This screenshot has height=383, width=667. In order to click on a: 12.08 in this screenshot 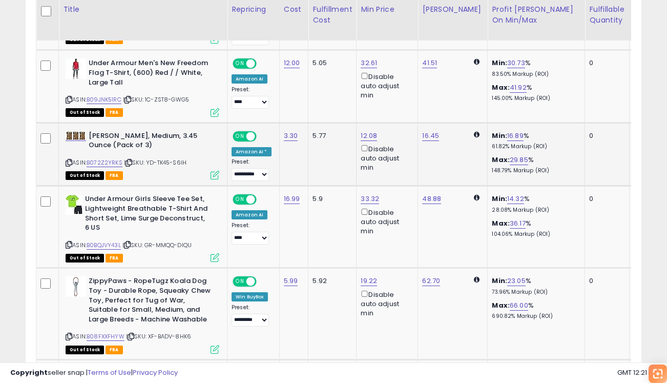, I will do `click(369, 136)`.